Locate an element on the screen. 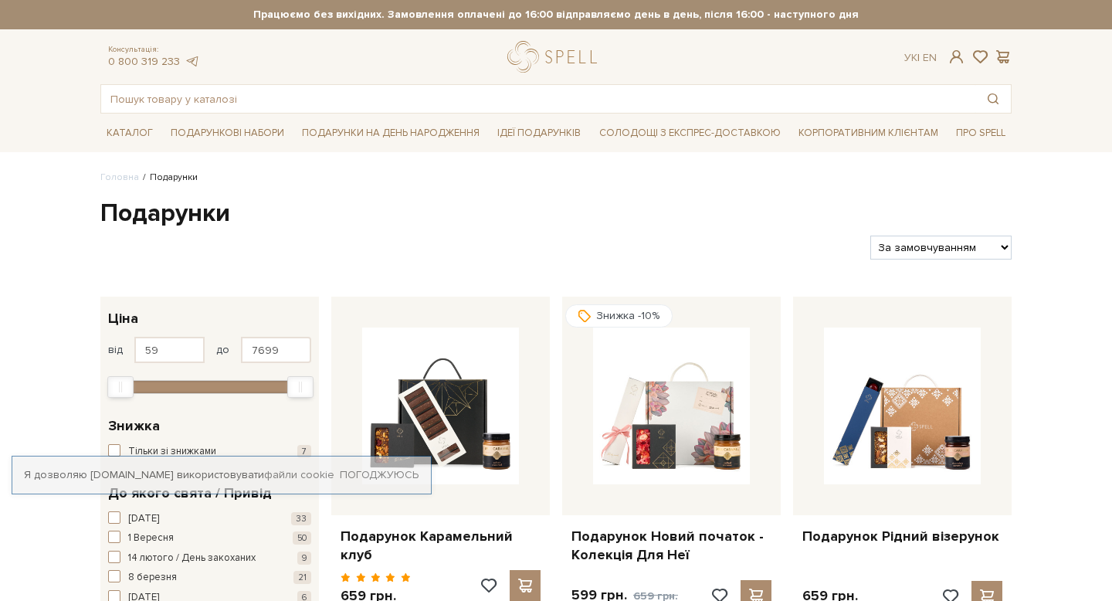  span: 1 Вересня is located at coordinates (151, 538).